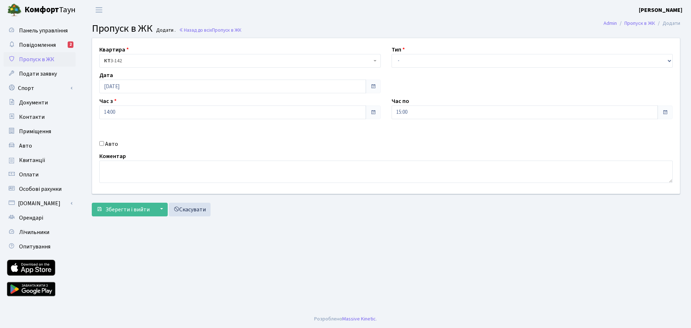  Describe the element at coordinates (359, 319) in the screenshot. I see `a: Massive Kinetic` at that location.